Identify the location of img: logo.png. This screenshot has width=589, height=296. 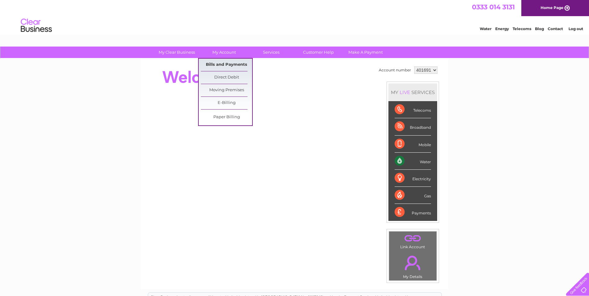
(36, 25).